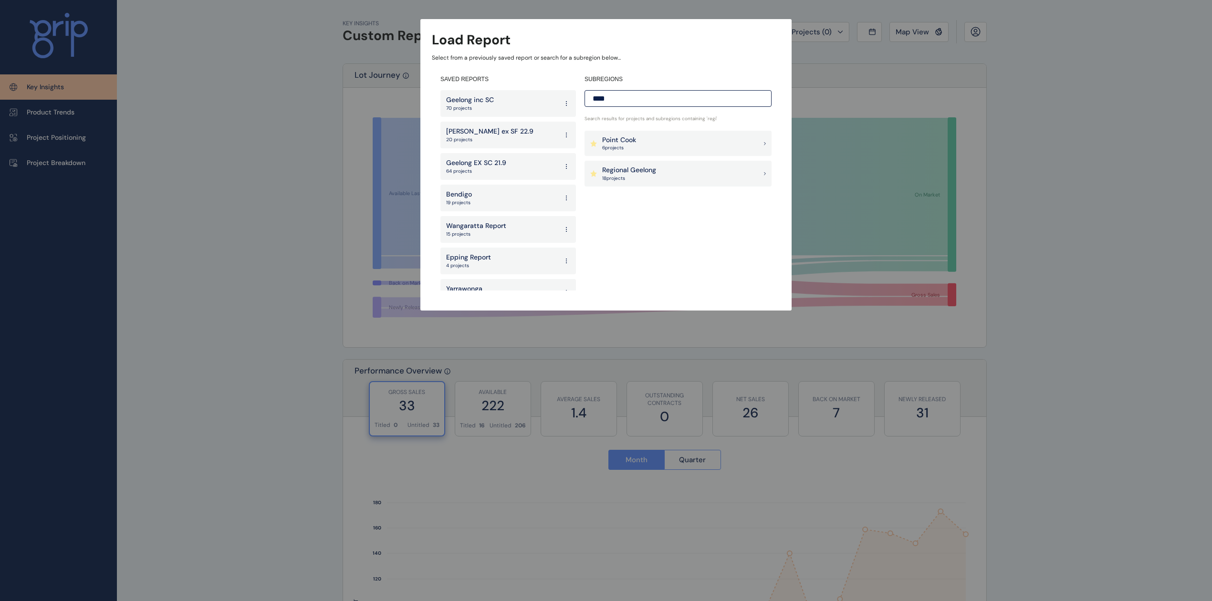 This screenshot has height=601, width=1212. What do you see at coordinates (468, 266) in the screenshot?
I see `p: 4 projects` at bounding box center [468, 266].